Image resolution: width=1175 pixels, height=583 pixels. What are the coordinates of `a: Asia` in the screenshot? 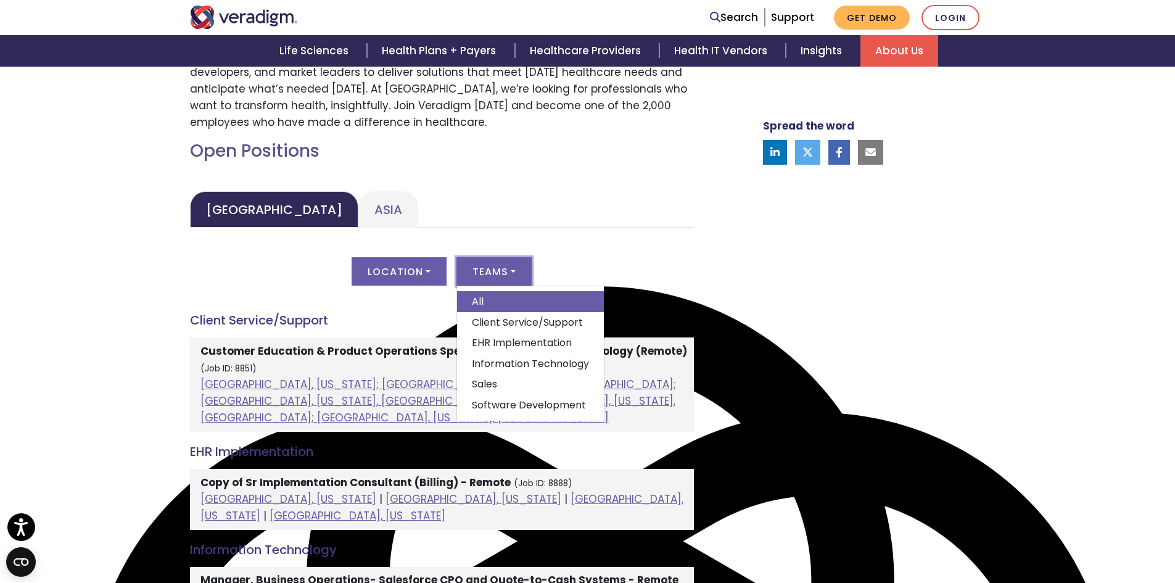 It's located at (388, 209).